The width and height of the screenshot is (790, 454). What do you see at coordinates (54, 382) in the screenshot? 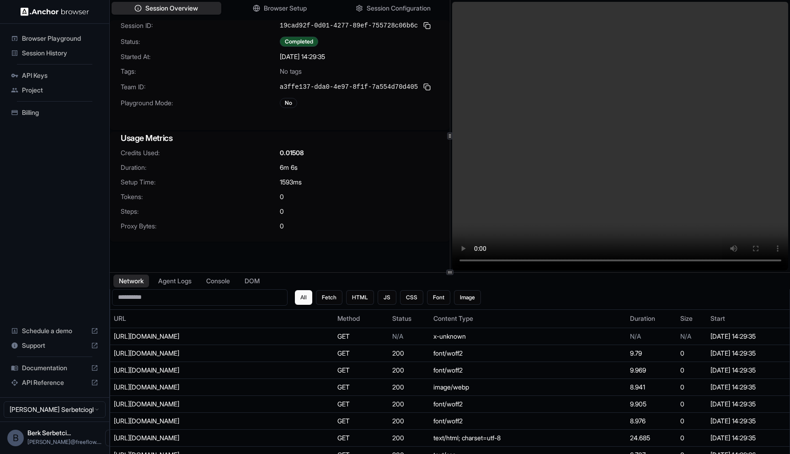
I see `div: API Reference` at bounding box center [54, 382].